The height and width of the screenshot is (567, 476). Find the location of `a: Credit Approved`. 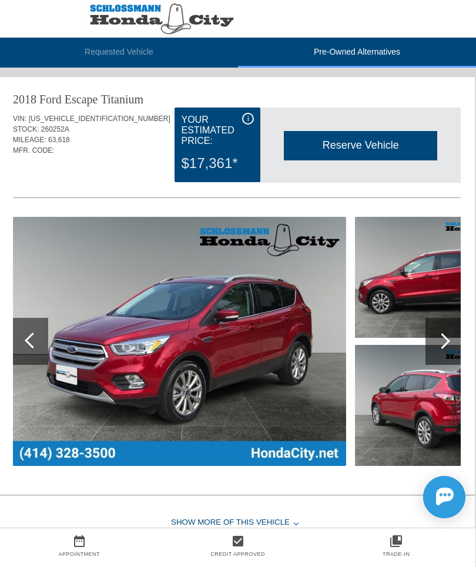

a: Credit Approved is located at coordinates (237, 554).